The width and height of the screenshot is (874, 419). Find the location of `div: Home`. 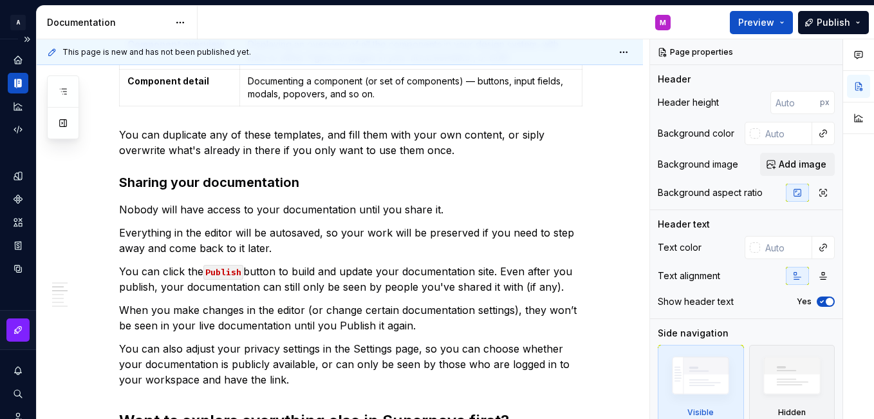

div: Home is located at coordinates (18, 60).